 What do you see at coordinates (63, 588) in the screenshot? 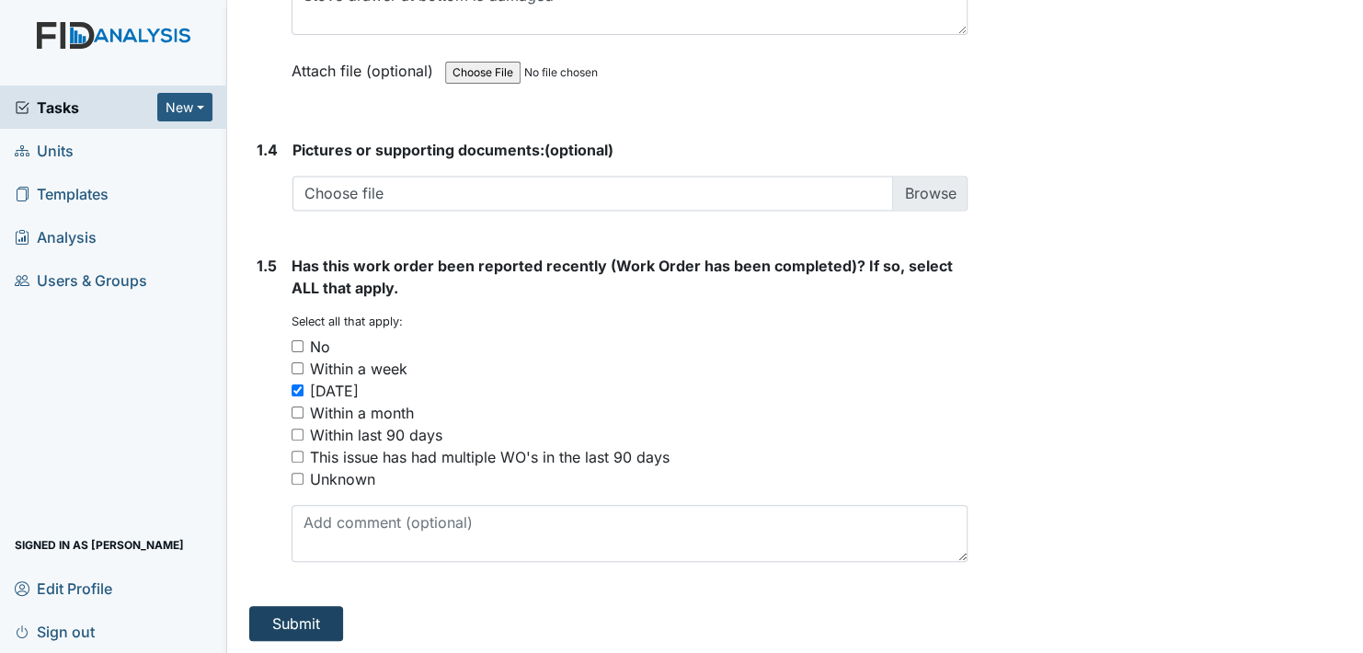
I see `span: Edit Profile` at bounding box center [63, 588].